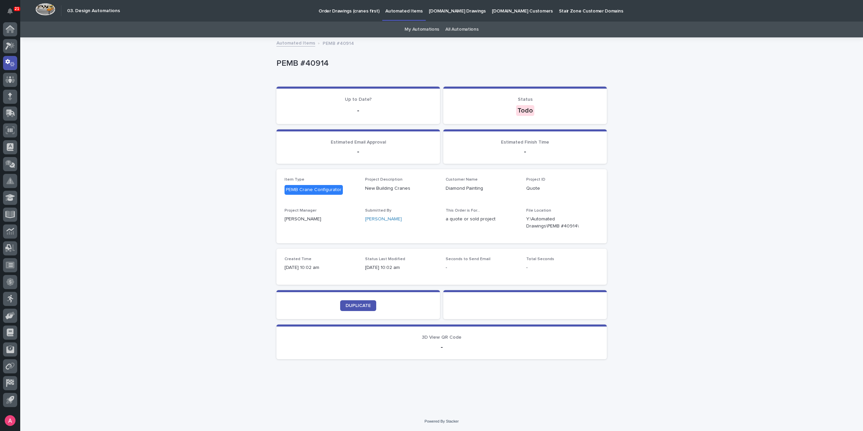  What do you see at coordinates (10, 421) in the screenshot?
I see `button: users-avatar` at bounding box center [10, 421].